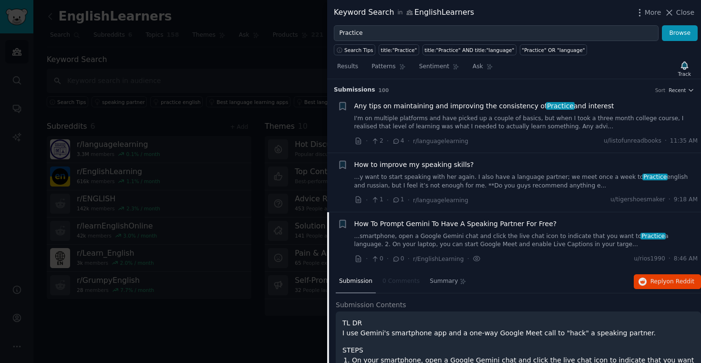 Image resolution: width=701 pixels, height=363 pixels. I want to click on span: Search Tips, so click(359, 50).